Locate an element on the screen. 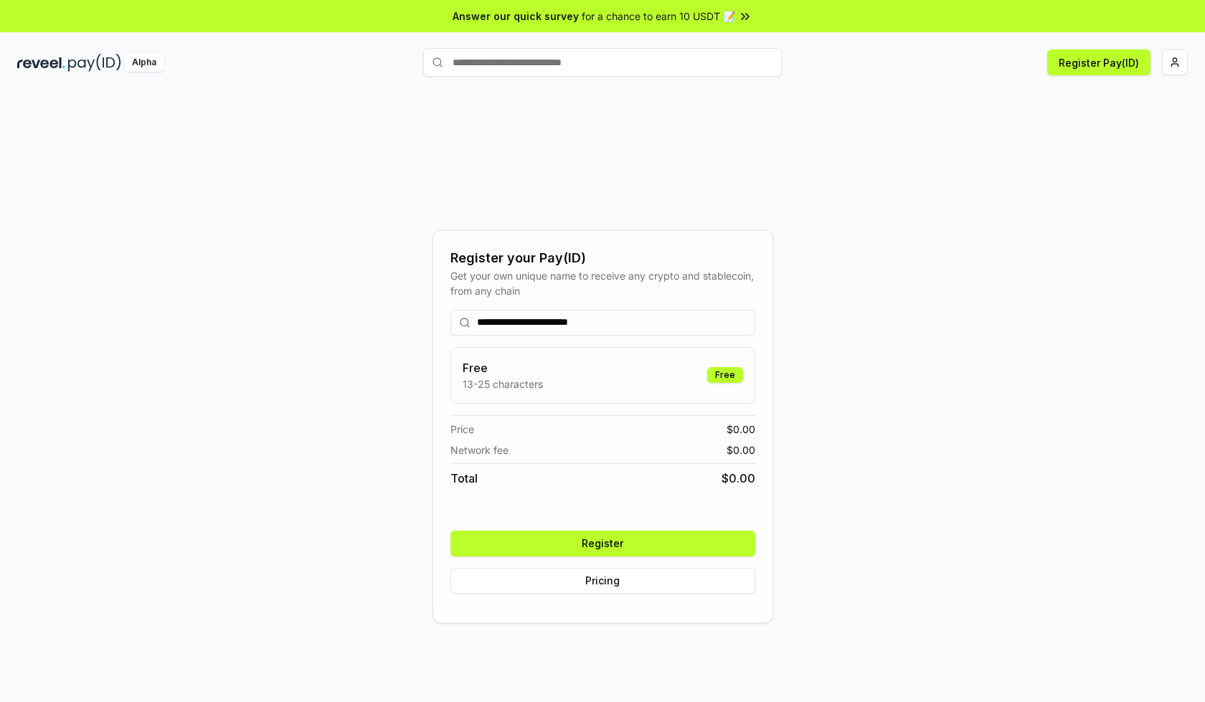  div: Get your own unique name to receive any crypto and stablecoin, from any chain is located at coordinates (603, 283).